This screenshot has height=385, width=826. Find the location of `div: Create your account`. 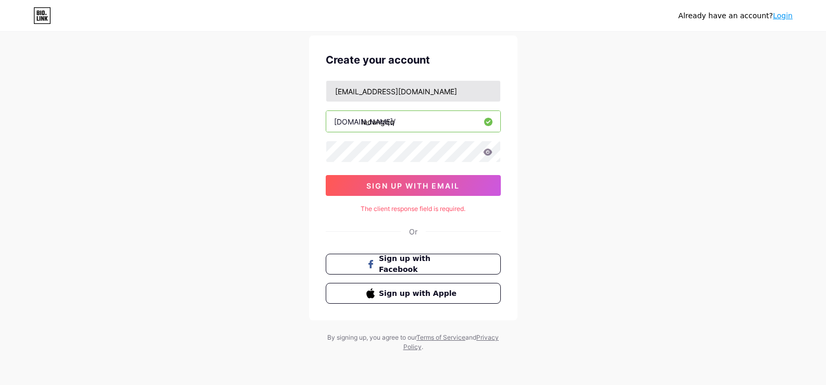

div: Create your account is located at coordinates (413, 60).